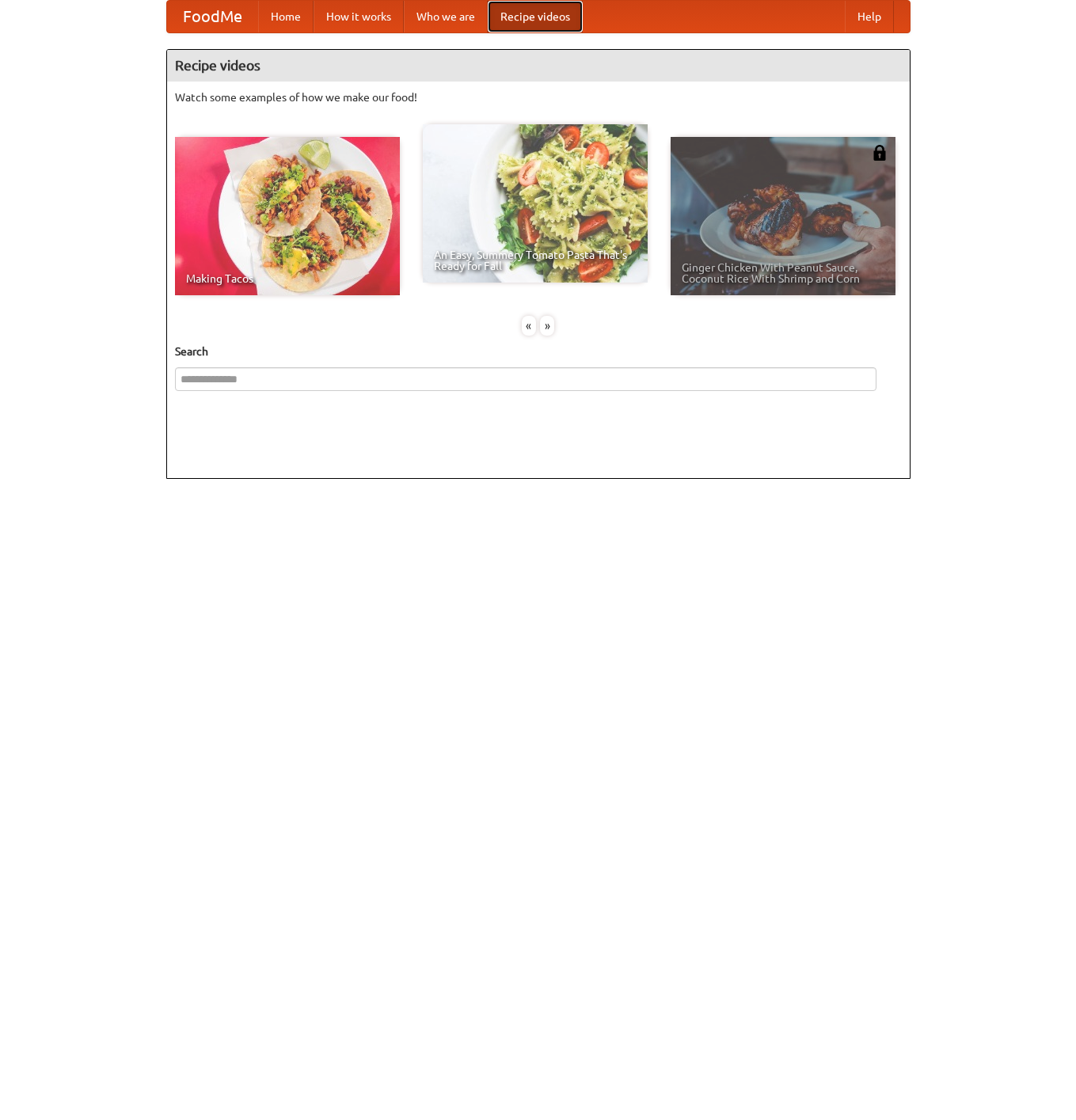 This screenshot has width=1076, height=1120. I want to click on a: Making Tacos, so click(287, 216).